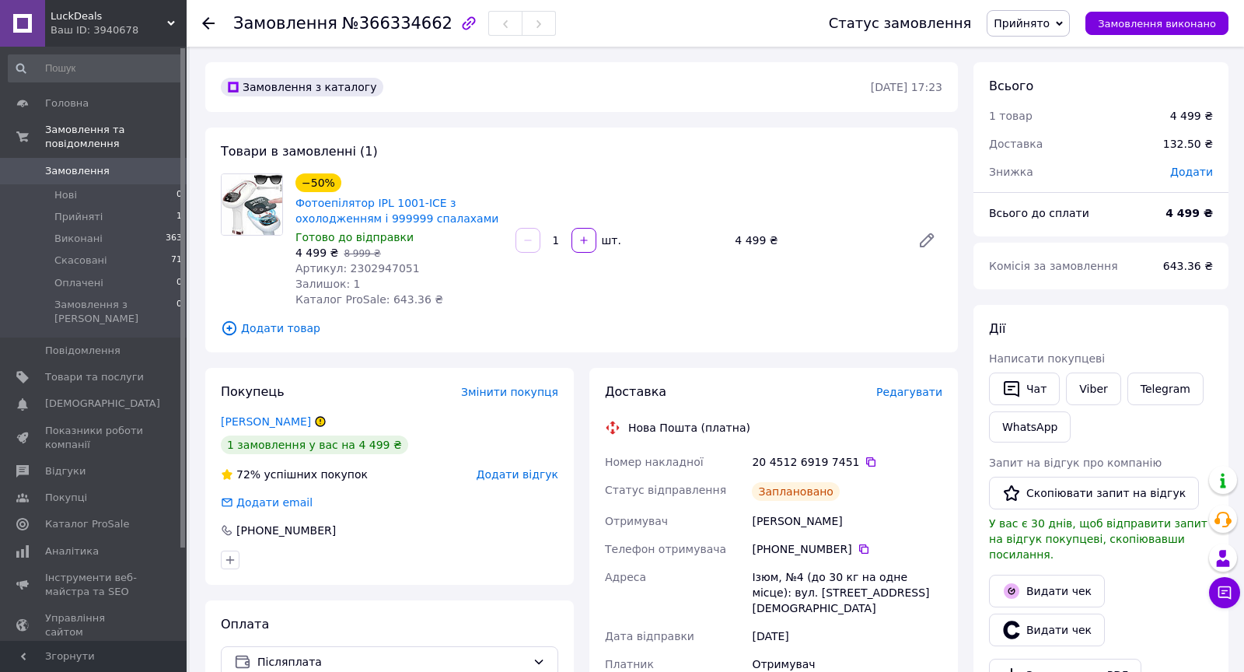 The width and height of the screenshot is (1244, 672). Describe the element at coordinates (208, 23) in the screenshot. I see `div: Повернутися назад` at that location.